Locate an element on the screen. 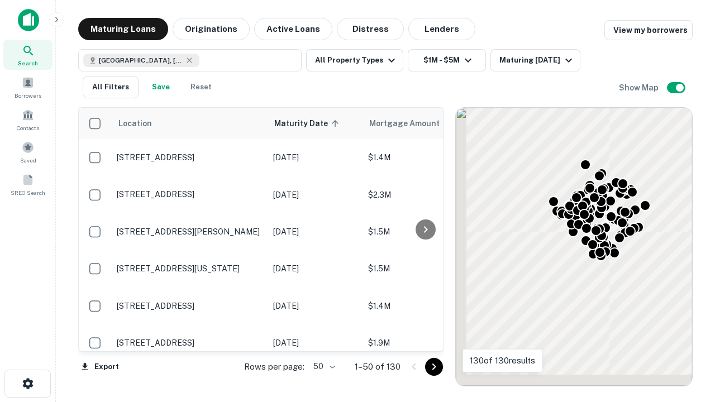  div: Chat Widget is located at coordinates (687, 340).